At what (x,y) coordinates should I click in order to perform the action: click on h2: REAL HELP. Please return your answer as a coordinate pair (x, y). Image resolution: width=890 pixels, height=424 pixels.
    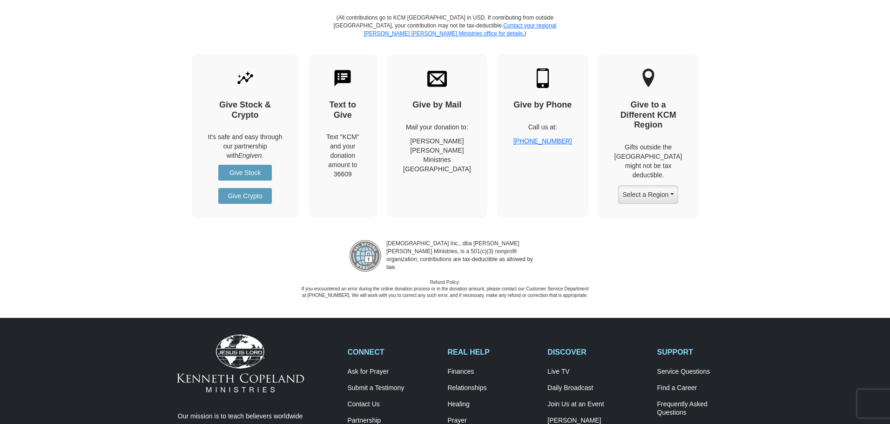
    Looking at the image, I should click on (493, 352).